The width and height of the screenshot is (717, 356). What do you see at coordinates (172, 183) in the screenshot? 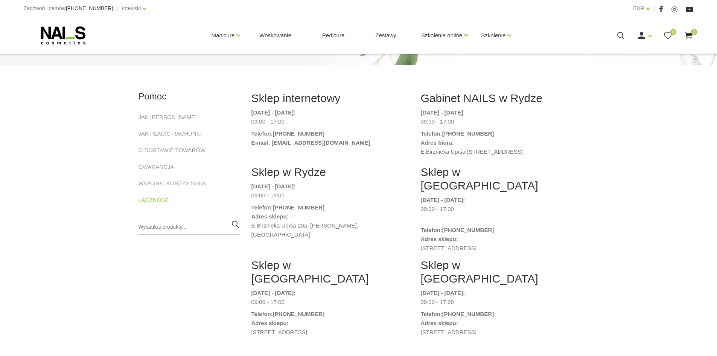
I see `a: WARUNKI KORZYSTANIA` at bounding box center [172, 183].